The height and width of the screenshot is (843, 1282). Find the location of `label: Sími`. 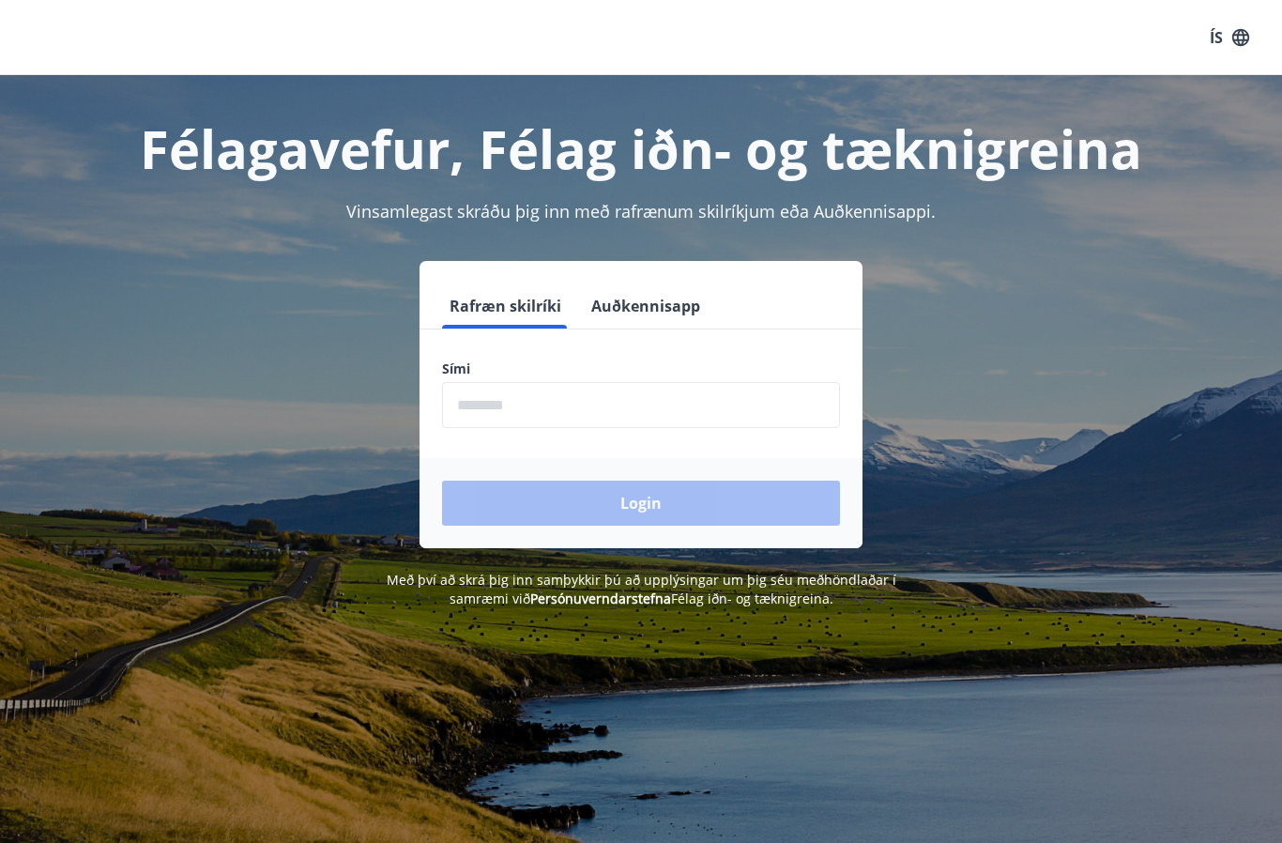

label: Sími is located at coordinates (641, 369).